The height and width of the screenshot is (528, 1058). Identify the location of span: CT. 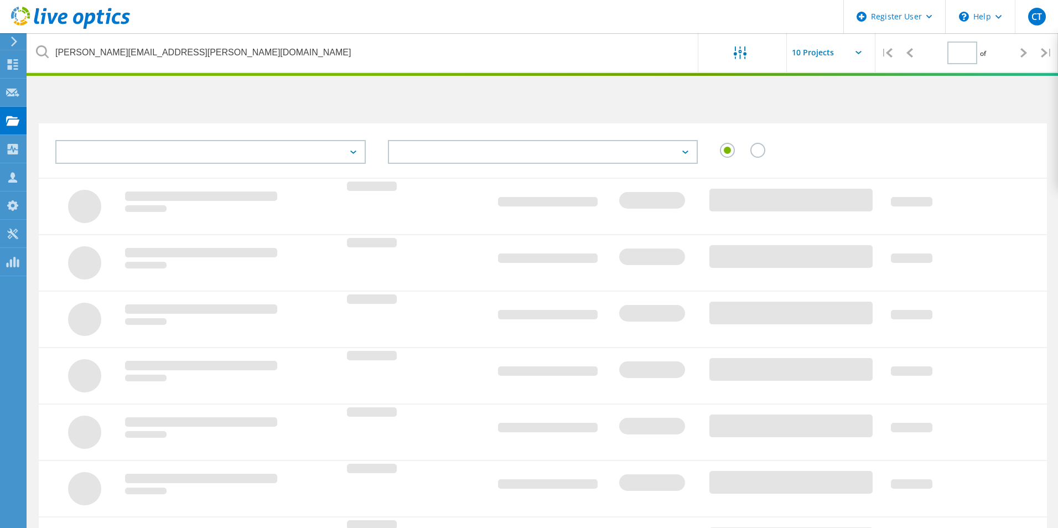
(1036, 17).